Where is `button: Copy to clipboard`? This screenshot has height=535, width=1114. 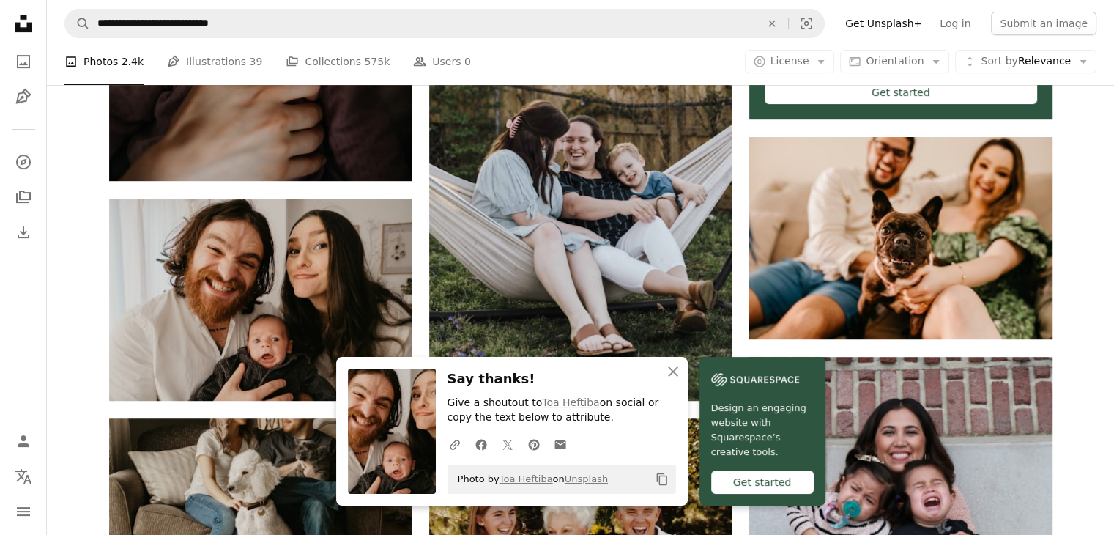 button: Copy to clipboard is located at coordinates (662, 479).